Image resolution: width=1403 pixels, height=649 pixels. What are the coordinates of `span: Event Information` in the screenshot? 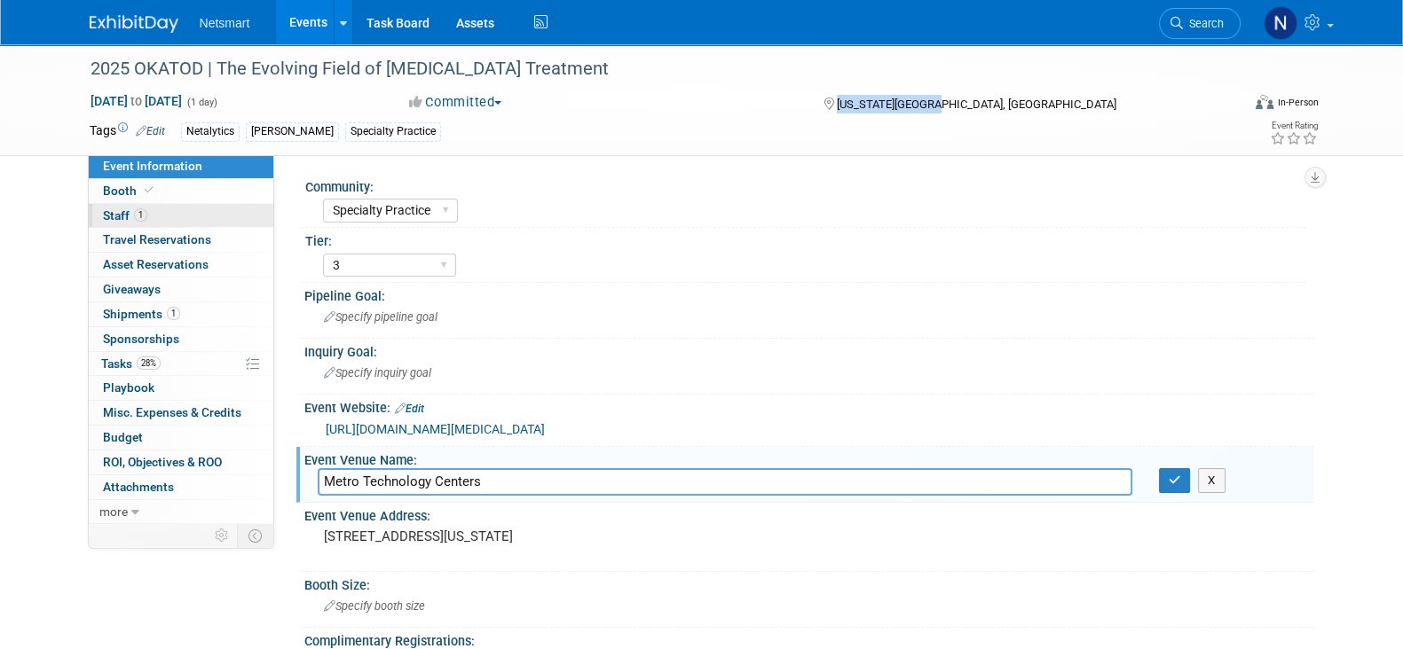 It's located at (153, 166).